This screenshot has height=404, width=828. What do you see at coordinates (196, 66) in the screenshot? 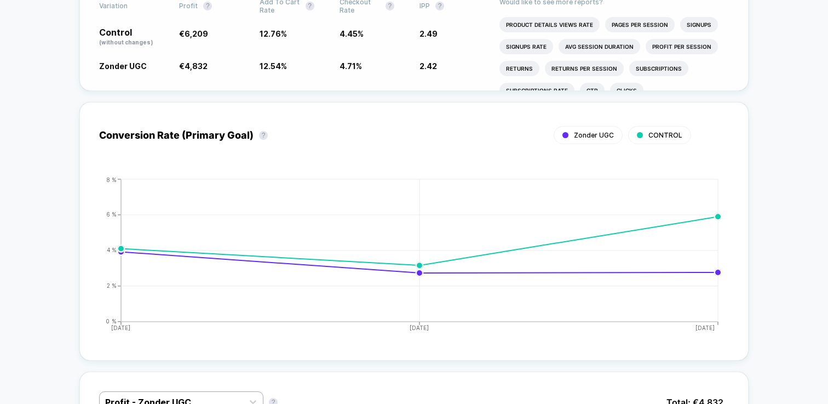
I see `span: 4,832` at bounding box center [196, 66].